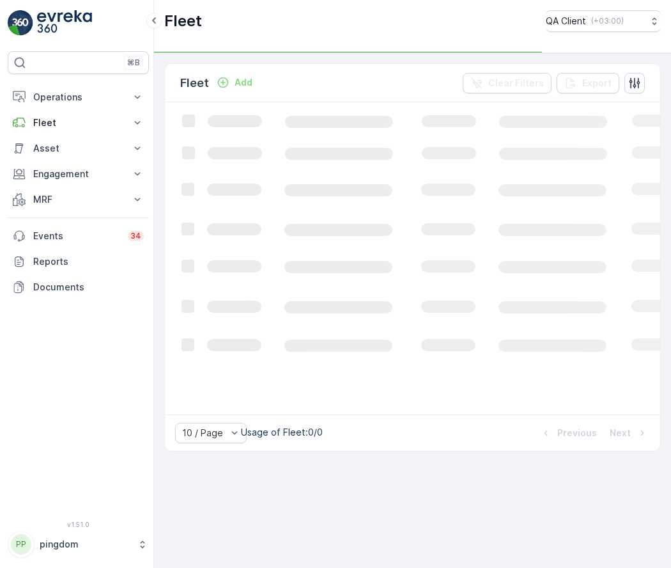 This screenshot has width=671, height=568. What do you see at coordinates (235, 82) in the screenshot?
I see `button: Add` at bounding box center [235, 82].